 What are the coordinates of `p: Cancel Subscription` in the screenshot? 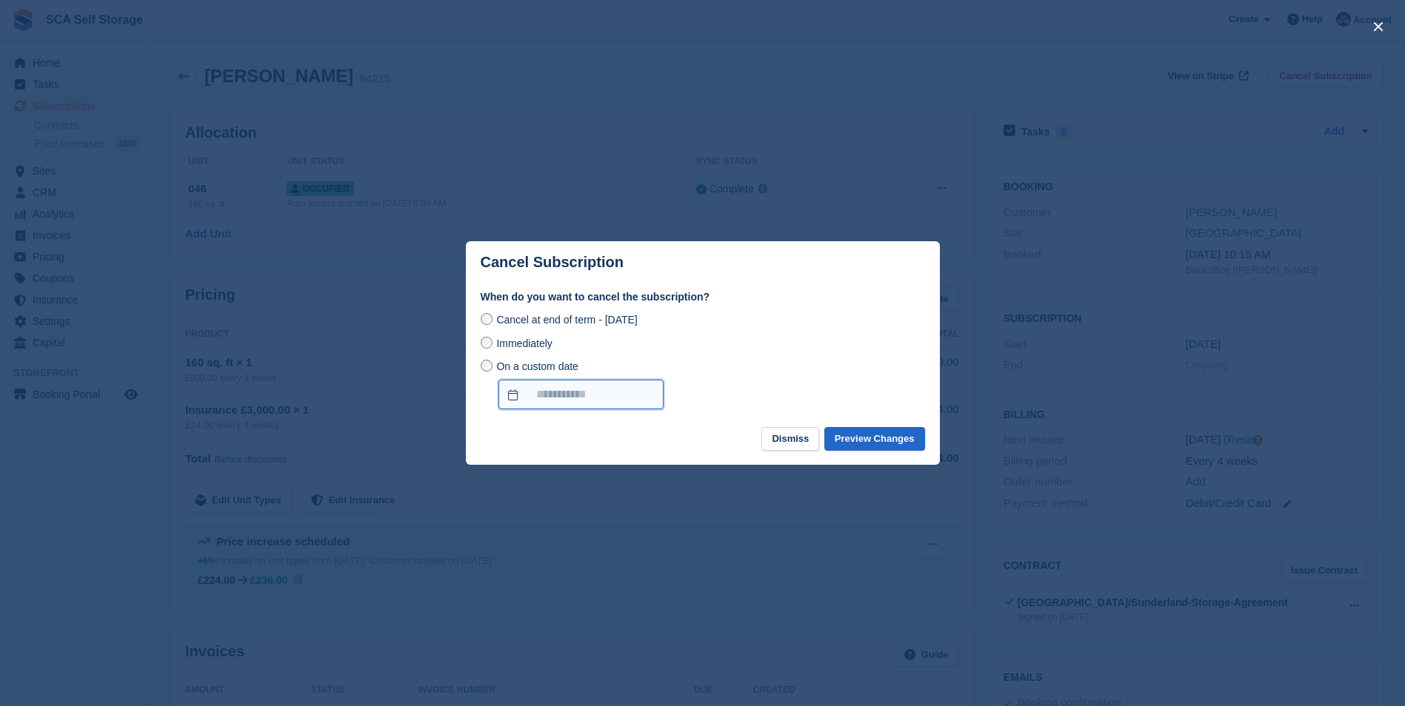 It's located at (552, 262).